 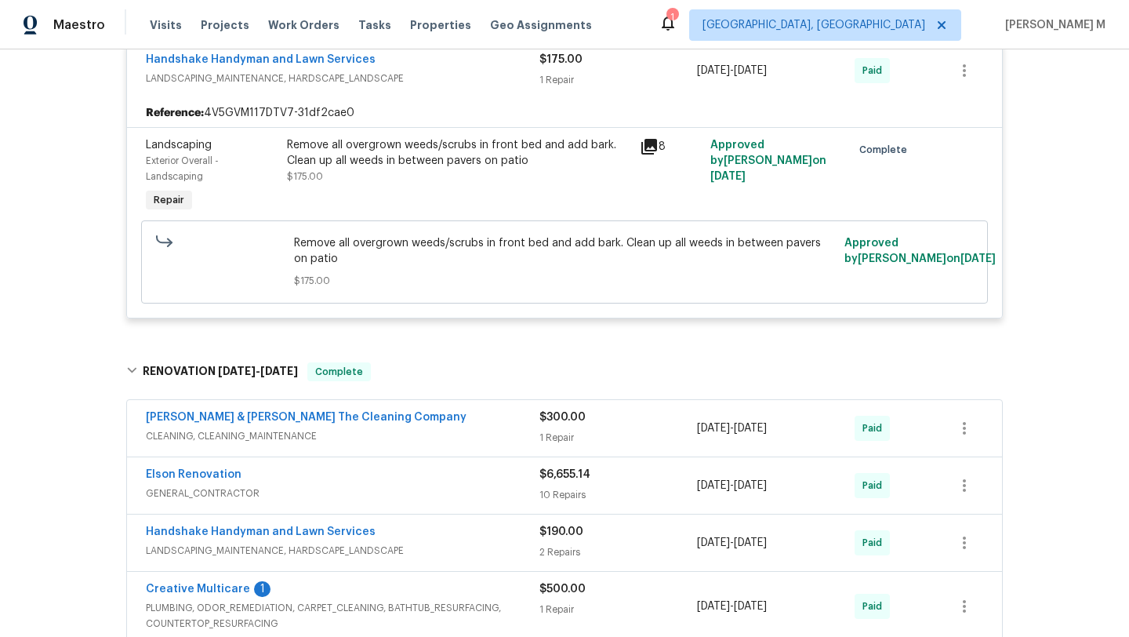 What do you see at coordinates (565, 474) in the screenshot?
I see `span: $6,655.14` at bounding box center [565, 474].